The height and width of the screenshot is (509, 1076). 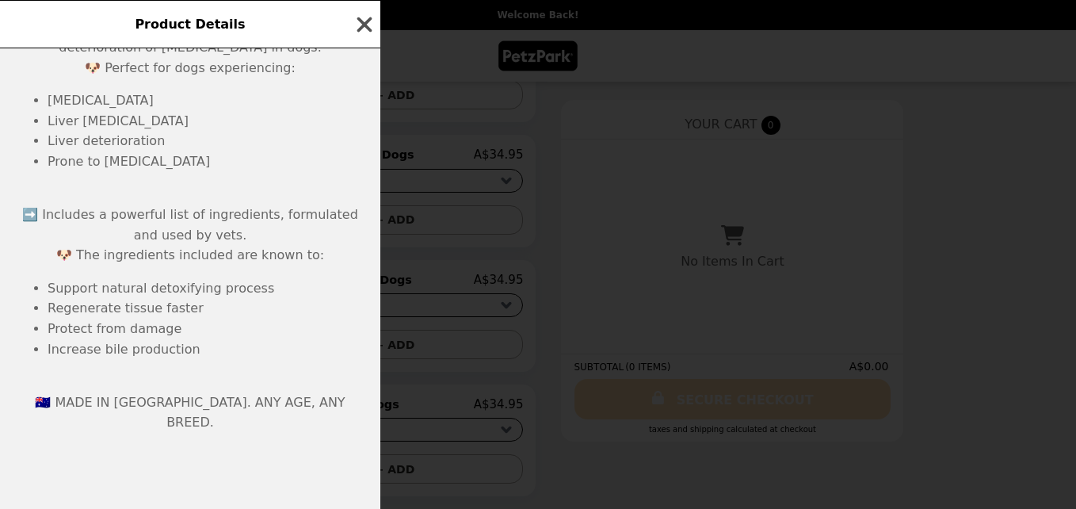 I want to click on span: ➡️ Includes a powerful list of ingredients, formulated and used by vets., so click(x=190, y=224).